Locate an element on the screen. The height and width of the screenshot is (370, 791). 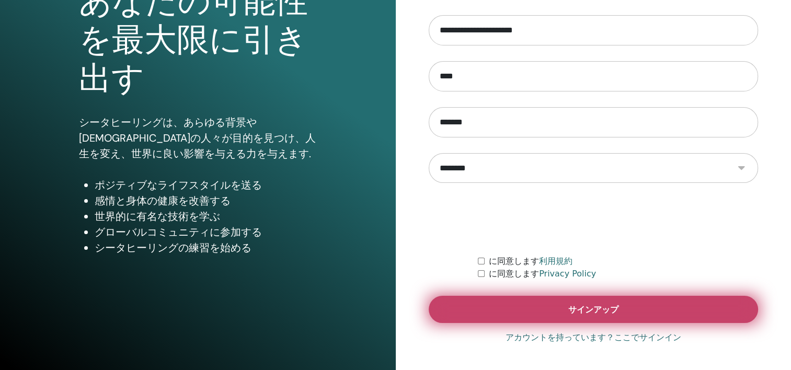
button: サインアップ is located at coordinates (593, 309).